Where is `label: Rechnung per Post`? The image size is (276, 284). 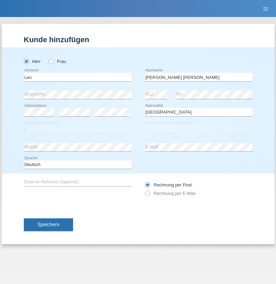 label: Rechnung per Post is located at coordinates (168, 185).